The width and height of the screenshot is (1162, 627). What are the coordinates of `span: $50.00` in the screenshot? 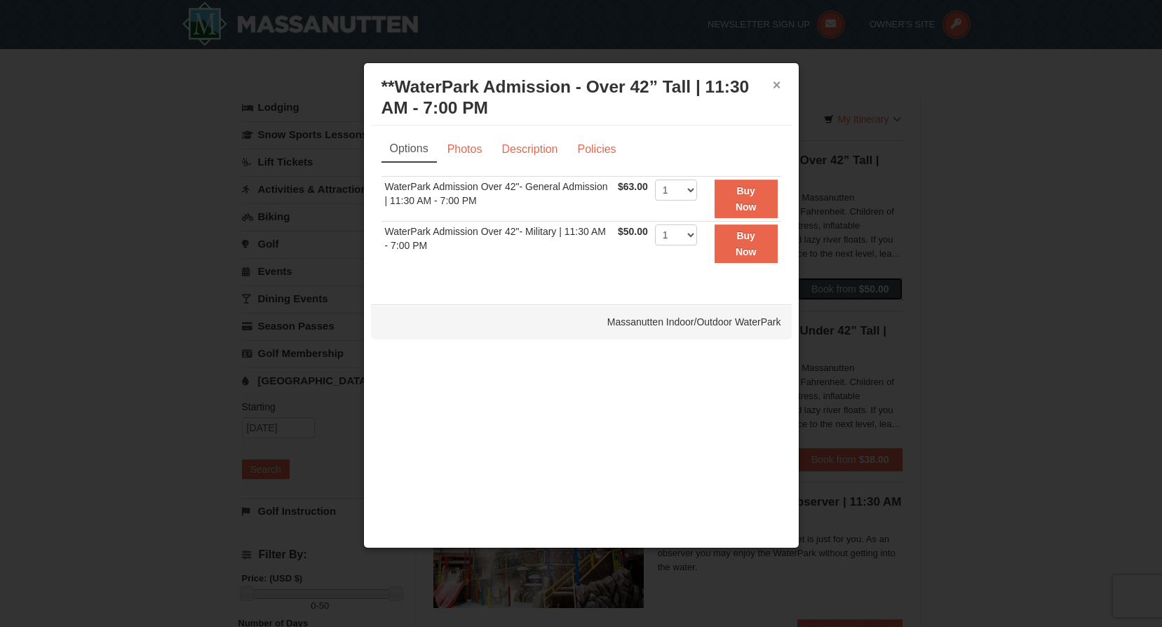 It's located at (633, 231).